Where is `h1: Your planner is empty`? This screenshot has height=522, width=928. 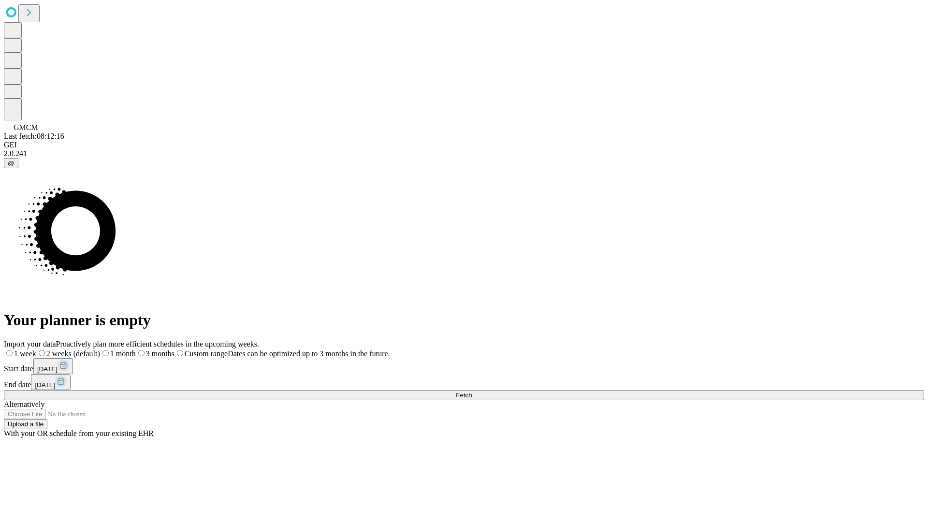 h1: Your planner is empty is located at coordinates (464, 320).